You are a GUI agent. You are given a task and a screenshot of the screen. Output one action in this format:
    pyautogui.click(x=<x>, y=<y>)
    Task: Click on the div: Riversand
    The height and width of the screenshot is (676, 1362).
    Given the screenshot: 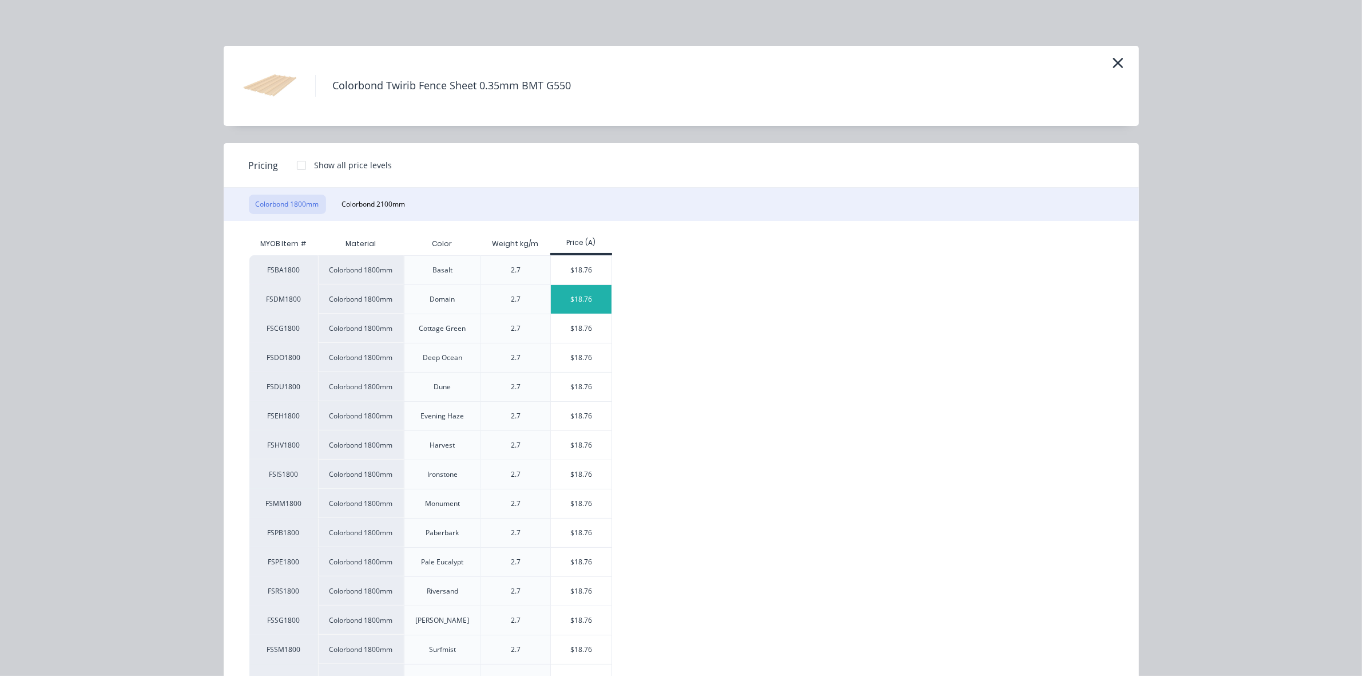 What is the action you would take?
    pyautogui.click(x=442, y=591)
    